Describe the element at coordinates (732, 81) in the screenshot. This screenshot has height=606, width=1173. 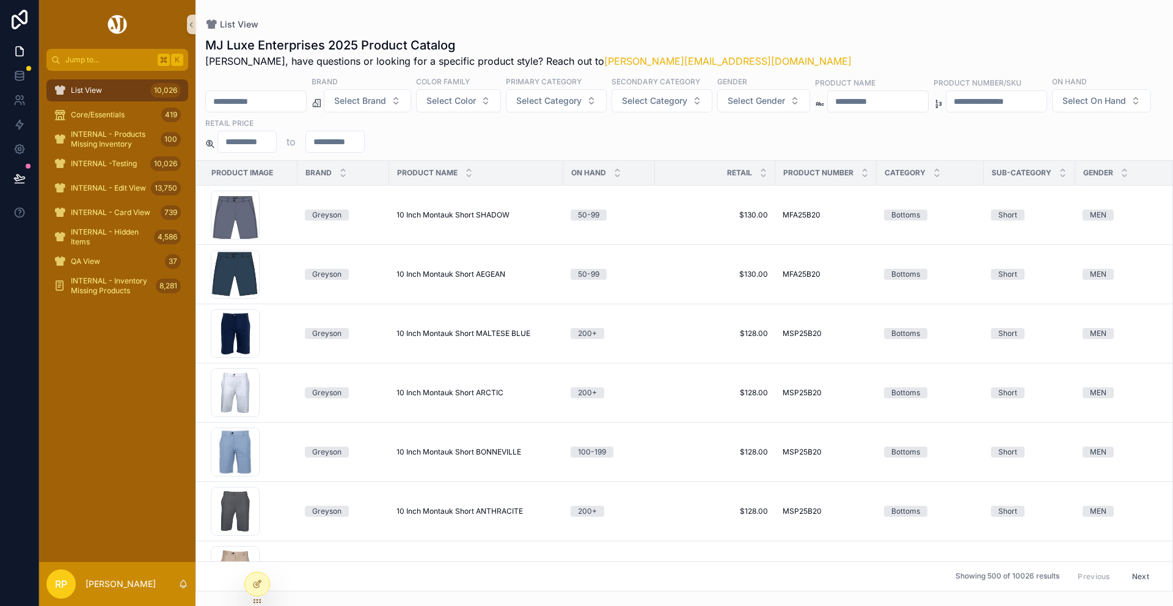
I see `label: Gender` at that location.